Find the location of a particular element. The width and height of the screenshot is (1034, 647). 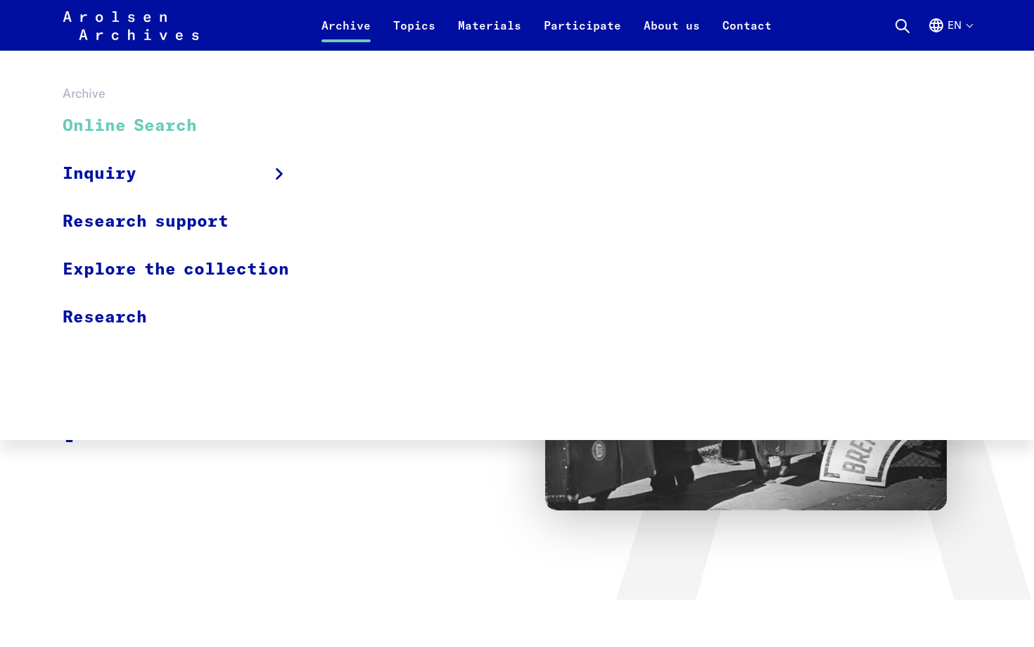

a: About us is located at coordinates (672, 34).